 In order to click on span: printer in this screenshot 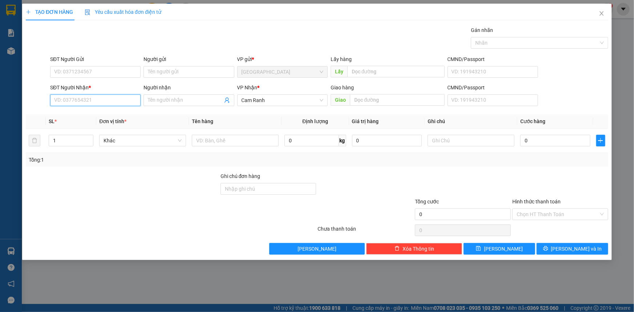, I will do `click(546, 249)`.